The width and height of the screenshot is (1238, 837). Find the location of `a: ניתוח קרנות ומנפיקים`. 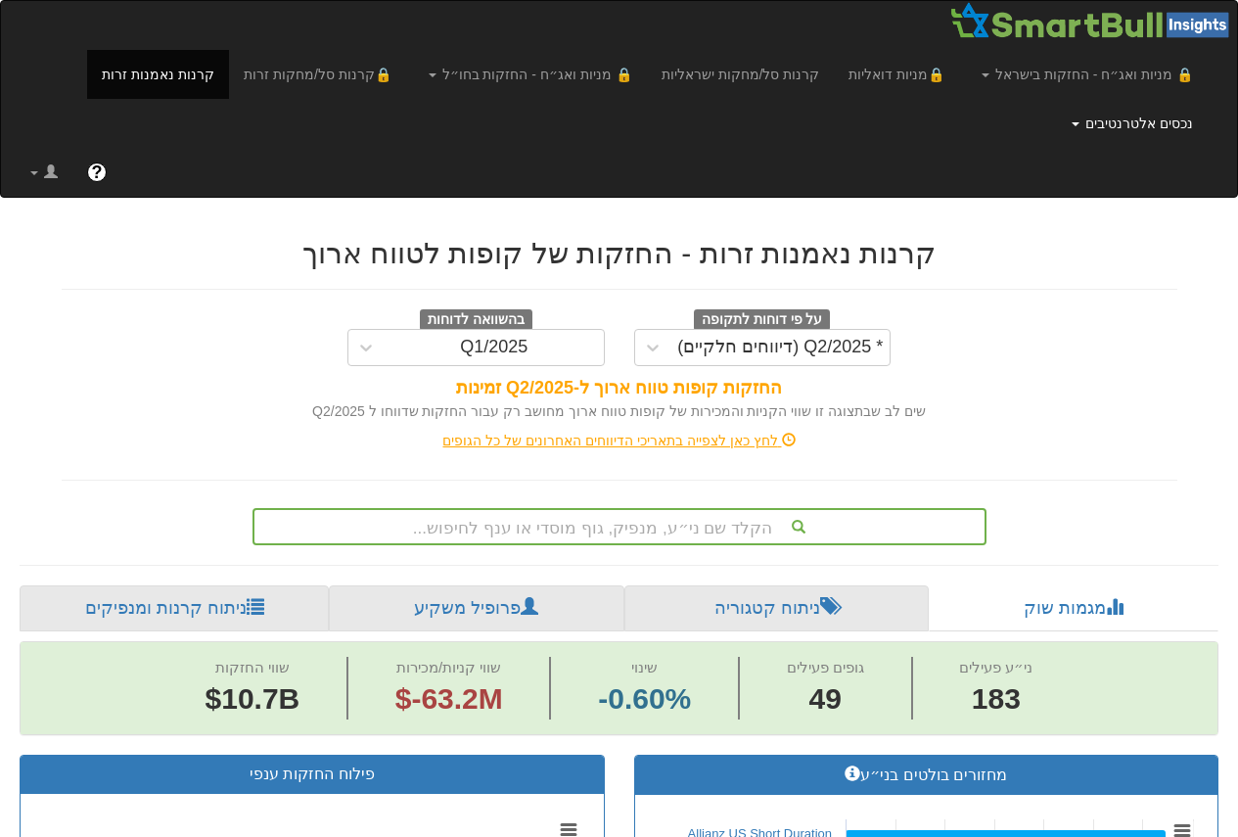

a: ניתוח קרנות ומנפיקים is located at coordinates (174, 609).